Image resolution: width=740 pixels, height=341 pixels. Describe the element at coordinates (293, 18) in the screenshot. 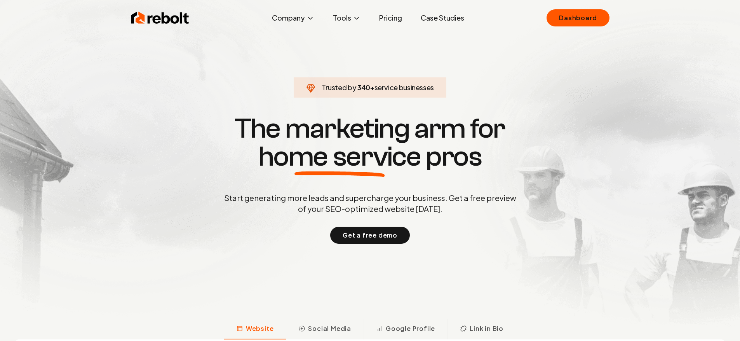

I see `button: Company` at that location.